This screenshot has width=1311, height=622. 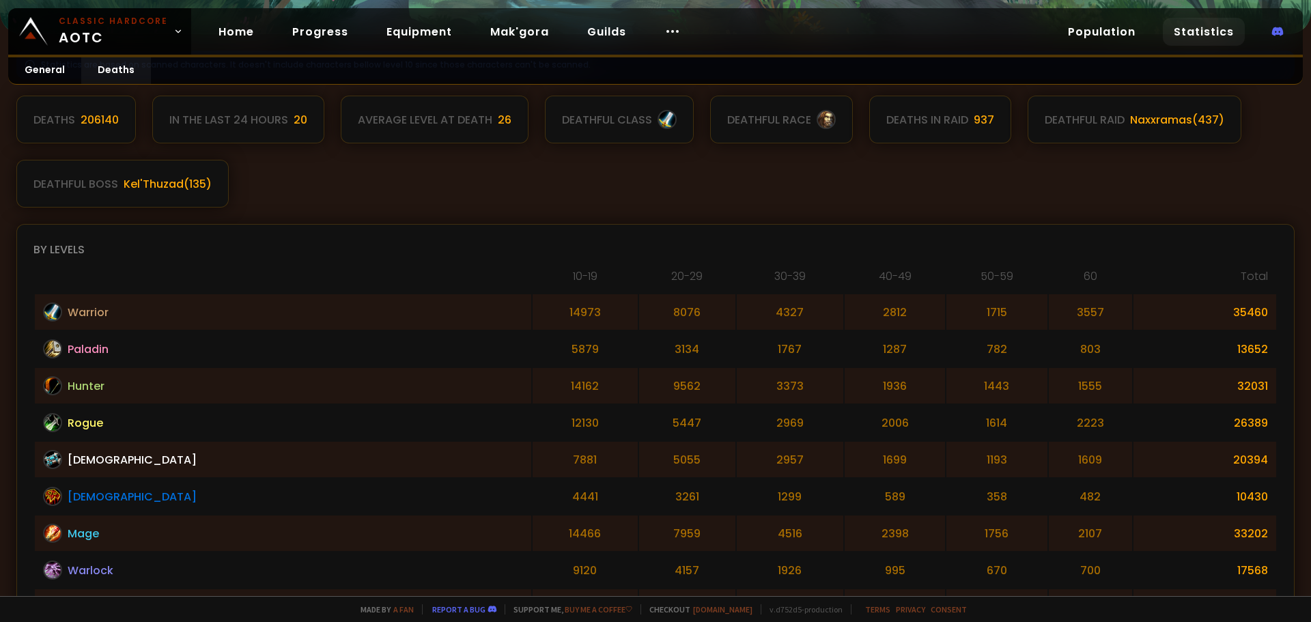 I want to click on a: Statistics, so click(x=1204, y=31).